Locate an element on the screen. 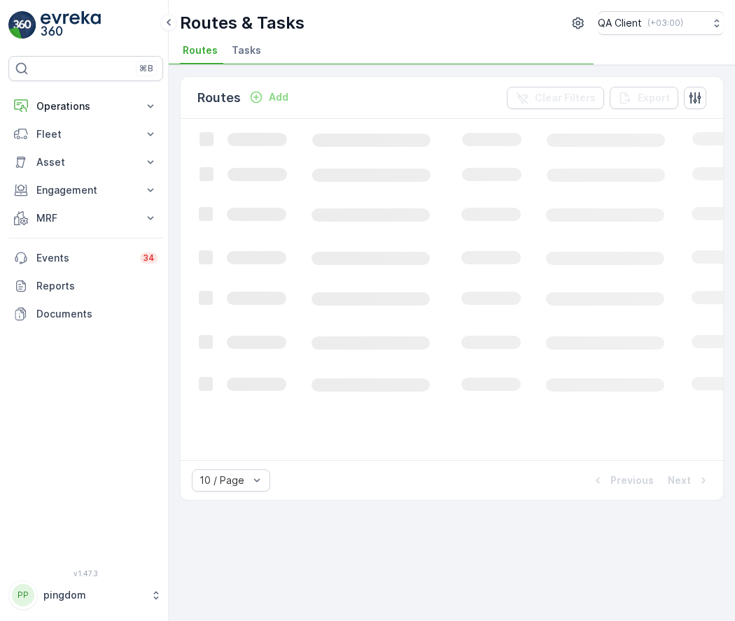 The image size is (735, 621). p: ⌘B is located at coordinates (146, 69).